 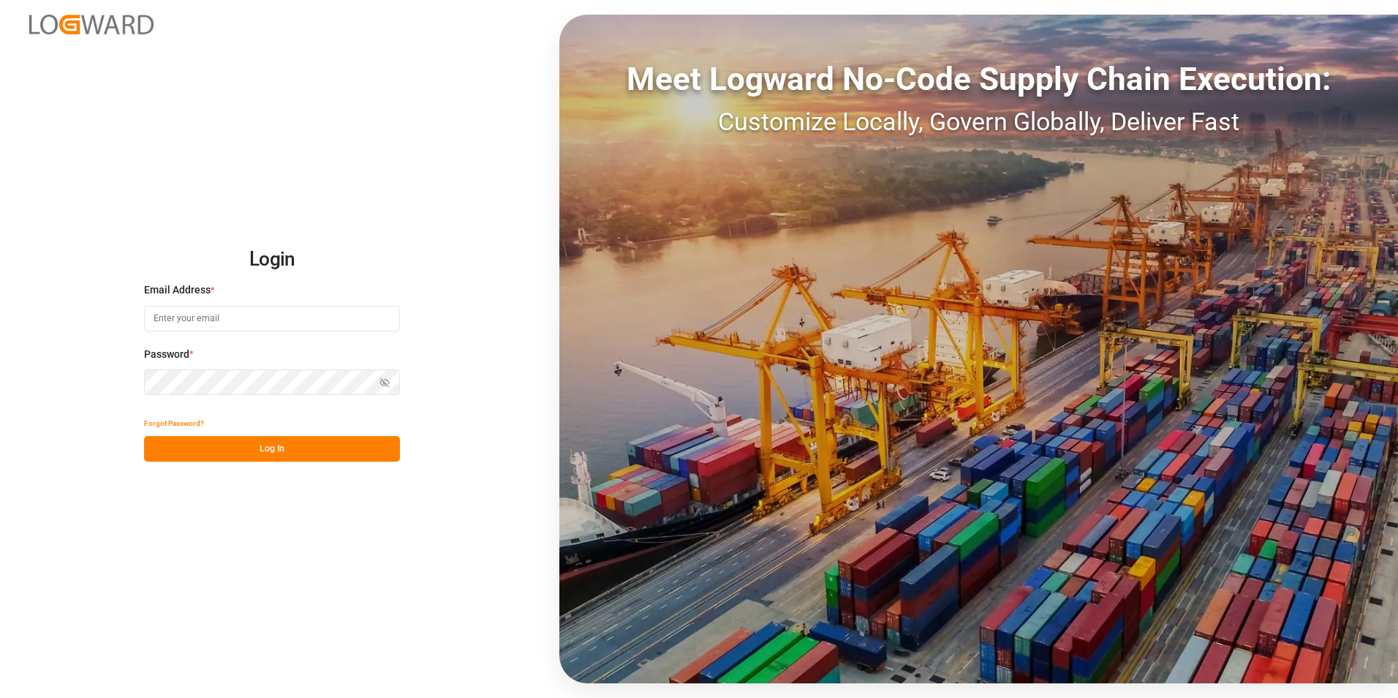 I want to click on div: Meet Logward No-Code Supply Chain Execution:, so click(x=979, y=79).